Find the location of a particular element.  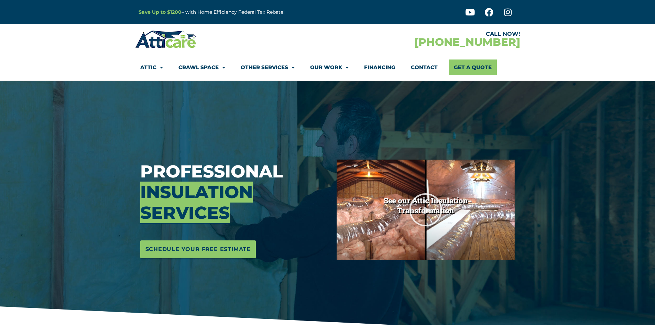

a: Attic is located at coordinates (152, 67).